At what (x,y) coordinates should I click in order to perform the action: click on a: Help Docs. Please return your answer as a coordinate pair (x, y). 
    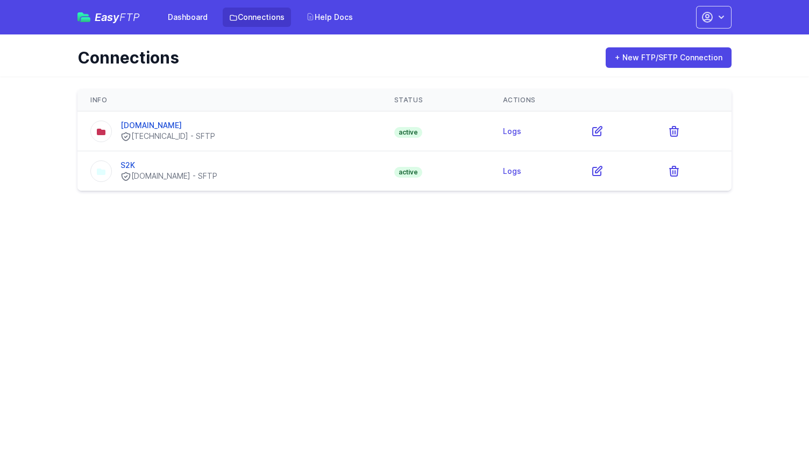
    Looking at the image, I should click on (329, 17).